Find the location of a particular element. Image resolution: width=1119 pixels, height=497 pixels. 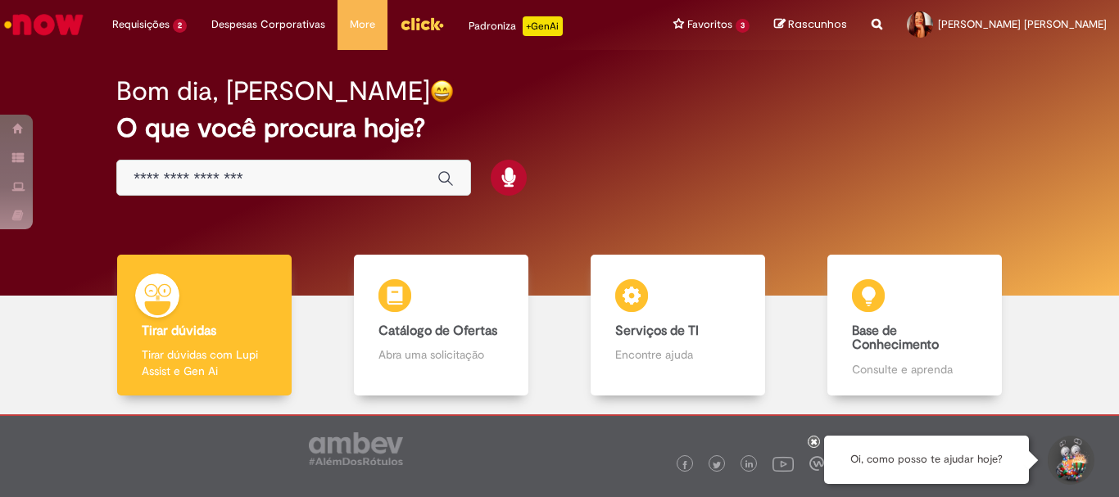

img: happy-face.png is located at coordinates (442, 91).